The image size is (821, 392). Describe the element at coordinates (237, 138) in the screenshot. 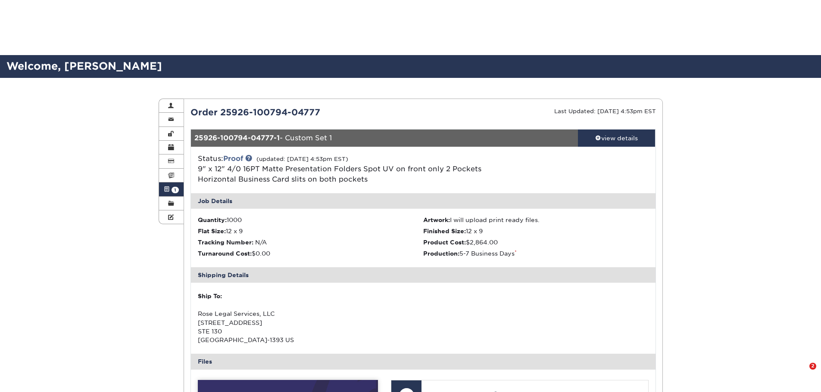

I see `strong: 25926-100794-04777-1` at that location.